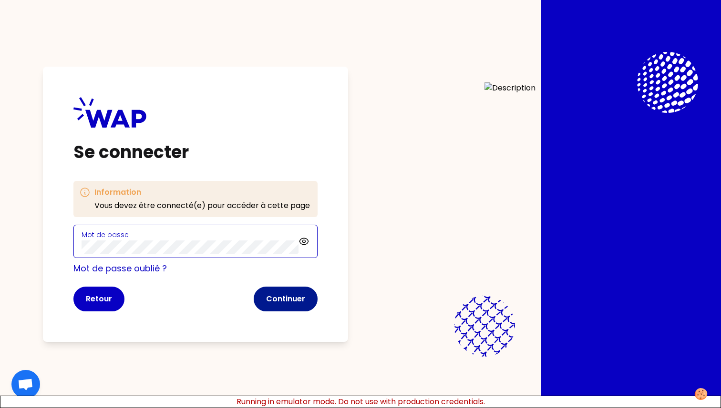 This screenshot has height=408, width=721. Describe the element at coordinates (701, 394) in the screenshot. I see `button: Manage your preferences about cookies` at that location.